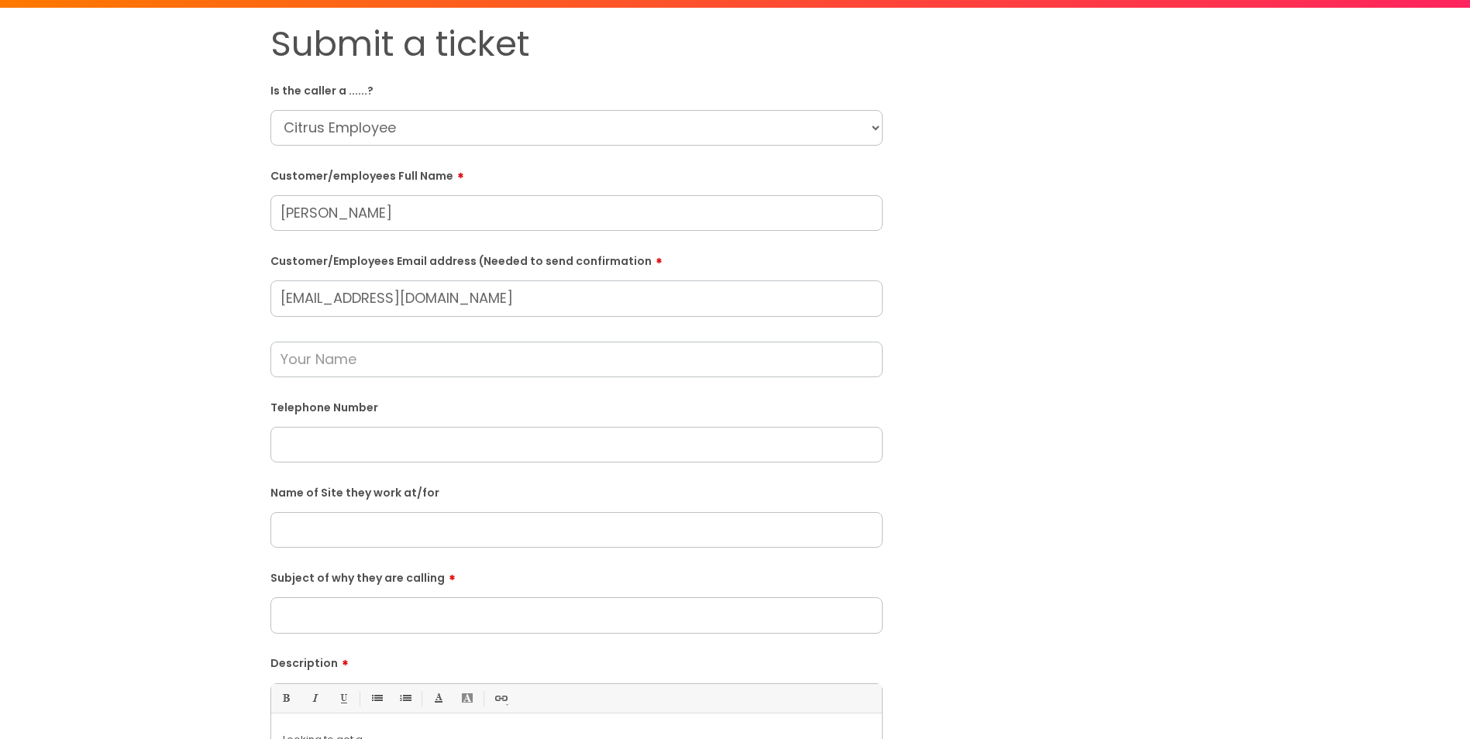 Image resolution: width=1470 pixels, height=739 pixels. I want to click on label: Subject of why they are calling, so click(577, 576).